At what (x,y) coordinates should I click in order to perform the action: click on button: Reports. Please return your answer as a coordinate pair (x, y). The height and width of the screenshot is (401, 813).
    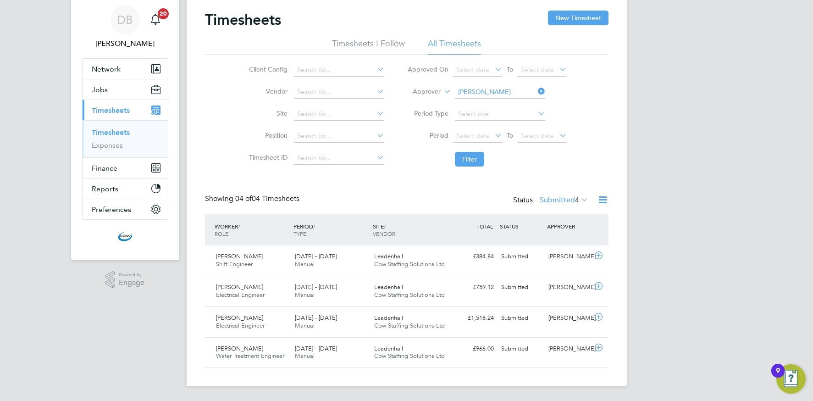
    Looking at the image, I should click on (125, 189).